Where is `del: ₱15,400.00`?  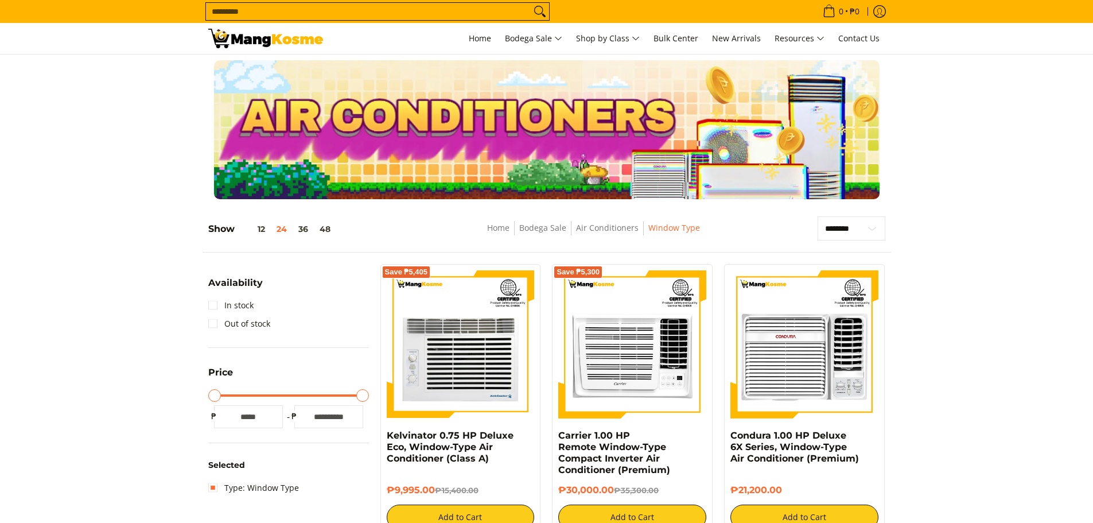 del: ₱15,400.00 is located at coordinates (457, 490).